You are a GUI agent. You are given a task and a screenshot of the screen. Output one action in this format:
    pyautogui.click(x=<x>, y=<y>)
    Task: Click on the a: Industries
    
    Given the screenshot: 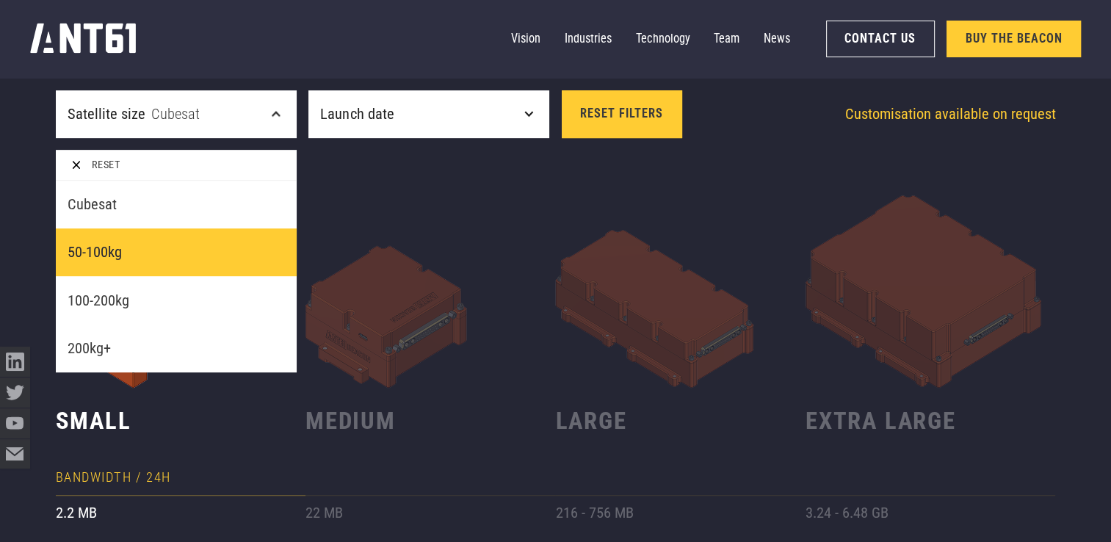 What is the action you would take?
    pyautogui.click(x=588, y=39)
    